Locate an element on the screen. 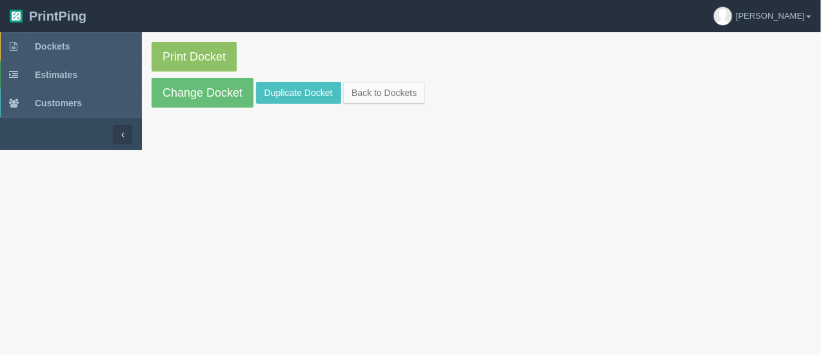 Image resolution: width=821 pixels, height=355 pixels. span: Estimates is located at coordinates (56, 75).